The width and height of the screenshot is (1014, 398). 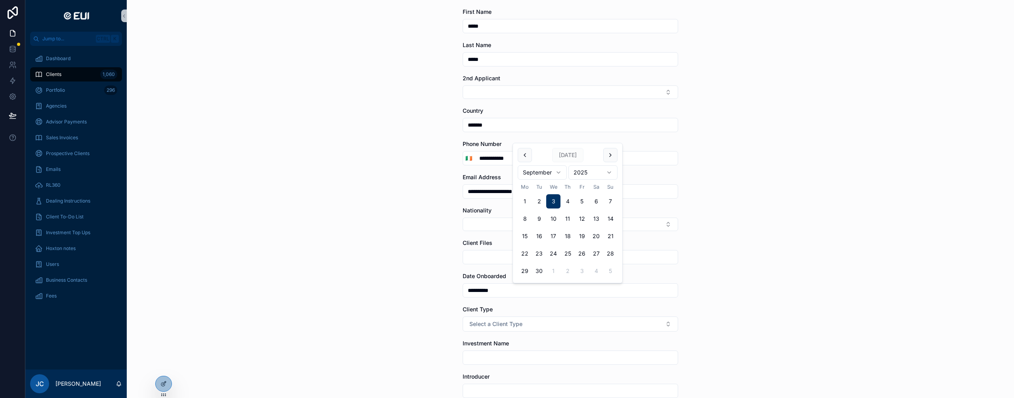 I want to click on span: Business Contacts, so click(x=67, y=280).